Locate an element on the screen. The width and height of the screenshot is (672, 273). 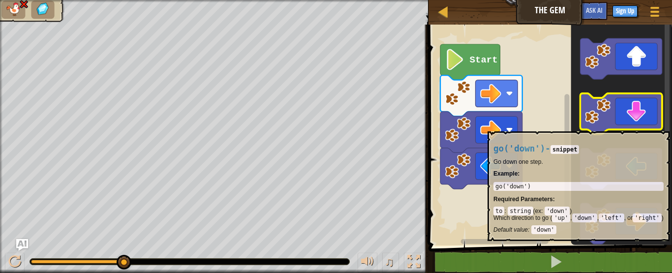
code: 'up' is located at coordinates (560, 218).